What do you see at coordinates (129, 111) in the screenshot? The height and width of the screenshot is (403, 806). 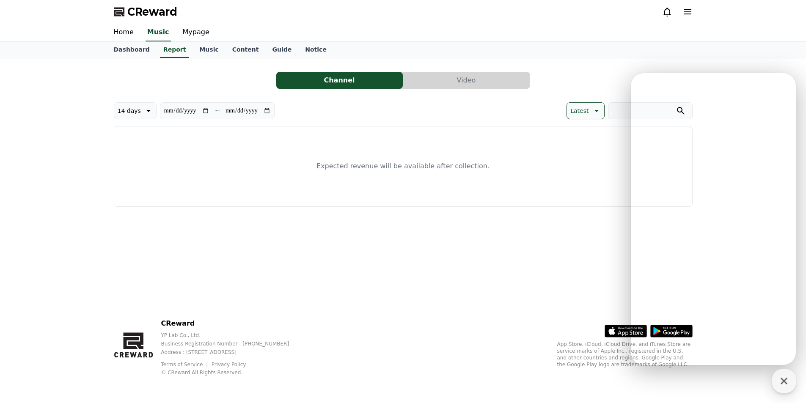 I see `p: 14 days` at bounding box center [129, 111].